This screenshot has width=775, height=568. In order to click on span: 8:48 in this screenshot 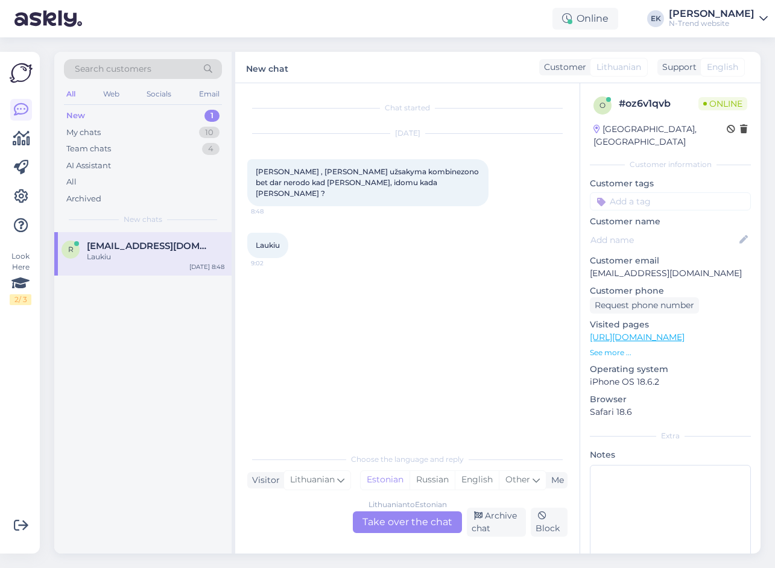, I will do `click(273, 211)`.